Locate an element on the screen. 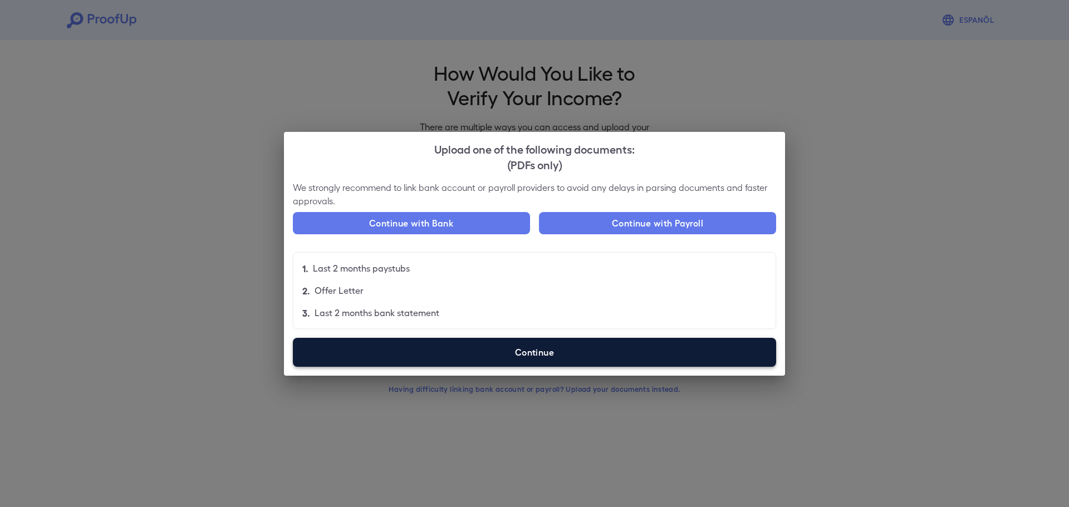  p: Offer Letter is located at coordinates (339, 291).